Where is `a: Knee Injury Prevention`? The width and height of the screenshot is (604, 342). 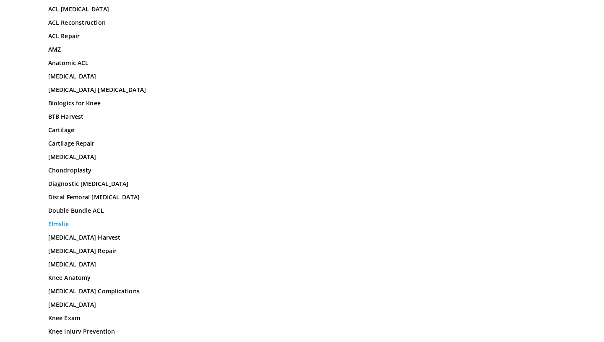 a: Knee Injury Prevention is located at coordinates (105, 332).